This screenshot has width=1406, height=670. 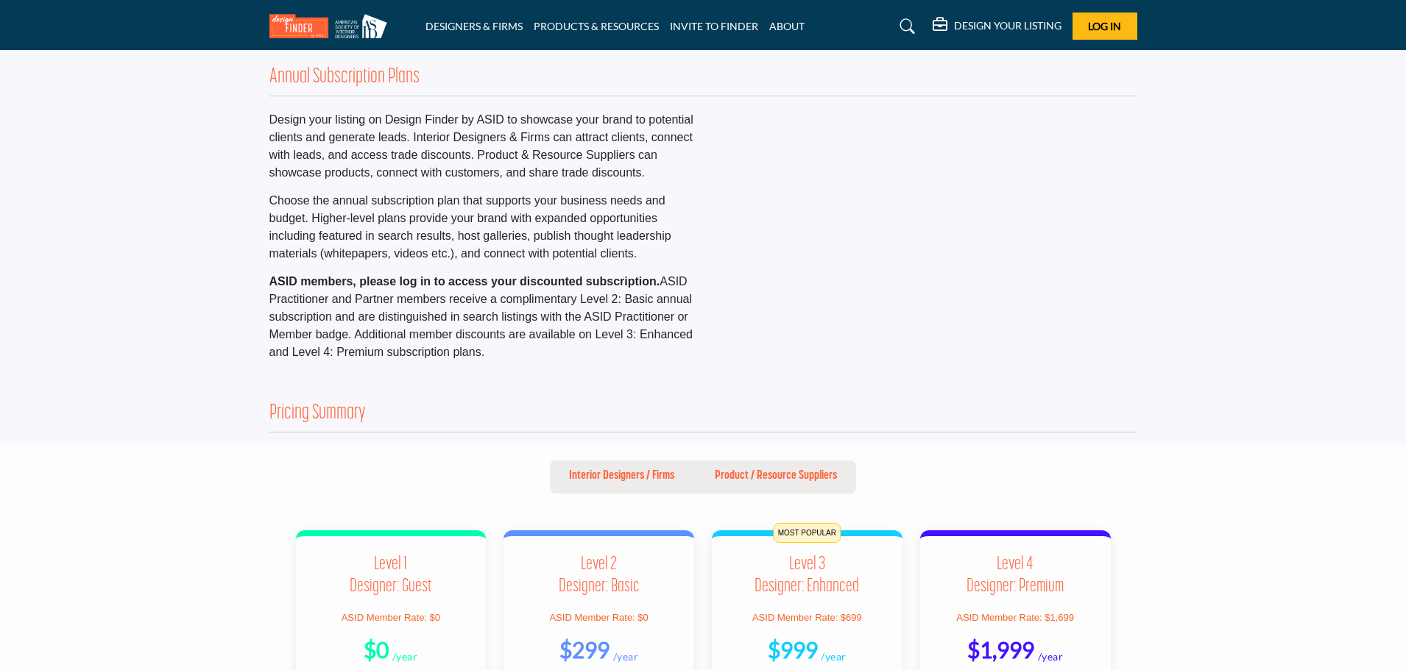 What do you see at coordinates (621, 478) in the screenshot?
I see `button: Interior Designers / Firms` at bounding box center [621, 478].